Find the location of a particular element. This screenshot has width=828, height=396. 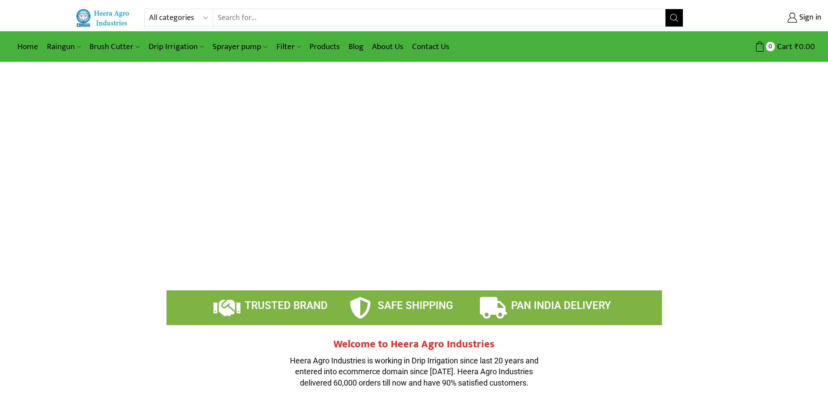

a: Sign in is located at coordinates (759, 18).